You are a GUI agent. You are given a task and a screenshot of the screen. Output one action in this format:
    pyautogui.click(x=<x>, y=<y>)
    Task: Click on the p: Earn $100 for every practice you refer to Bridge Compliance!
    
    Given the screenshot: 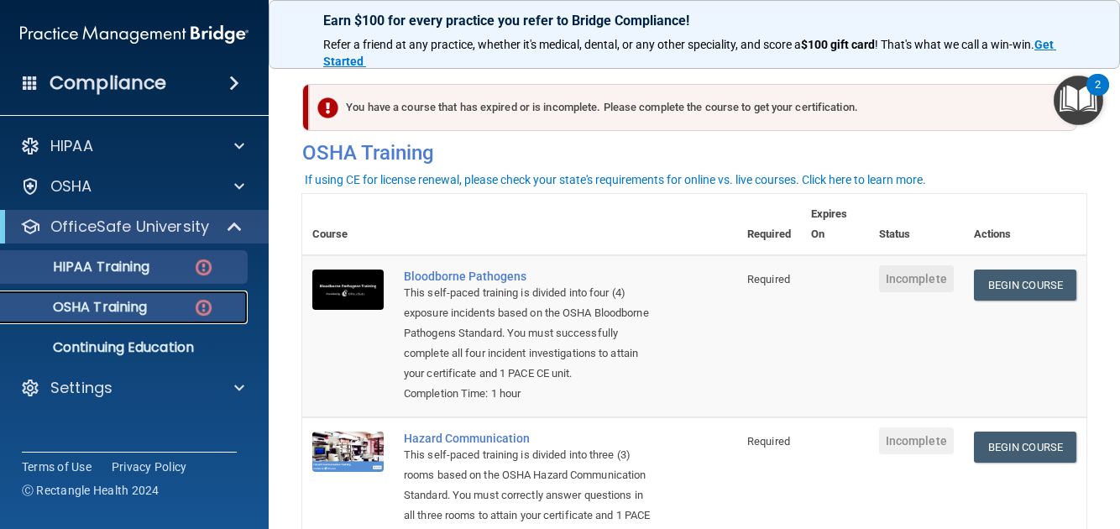 What is the action you would take?
    pyautogui.click(x=694, y=20)
    